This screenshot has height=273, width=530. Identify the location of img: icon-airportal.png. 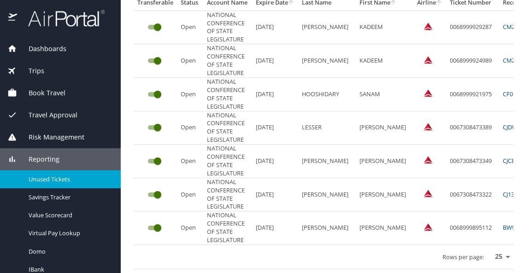
(13, 18).